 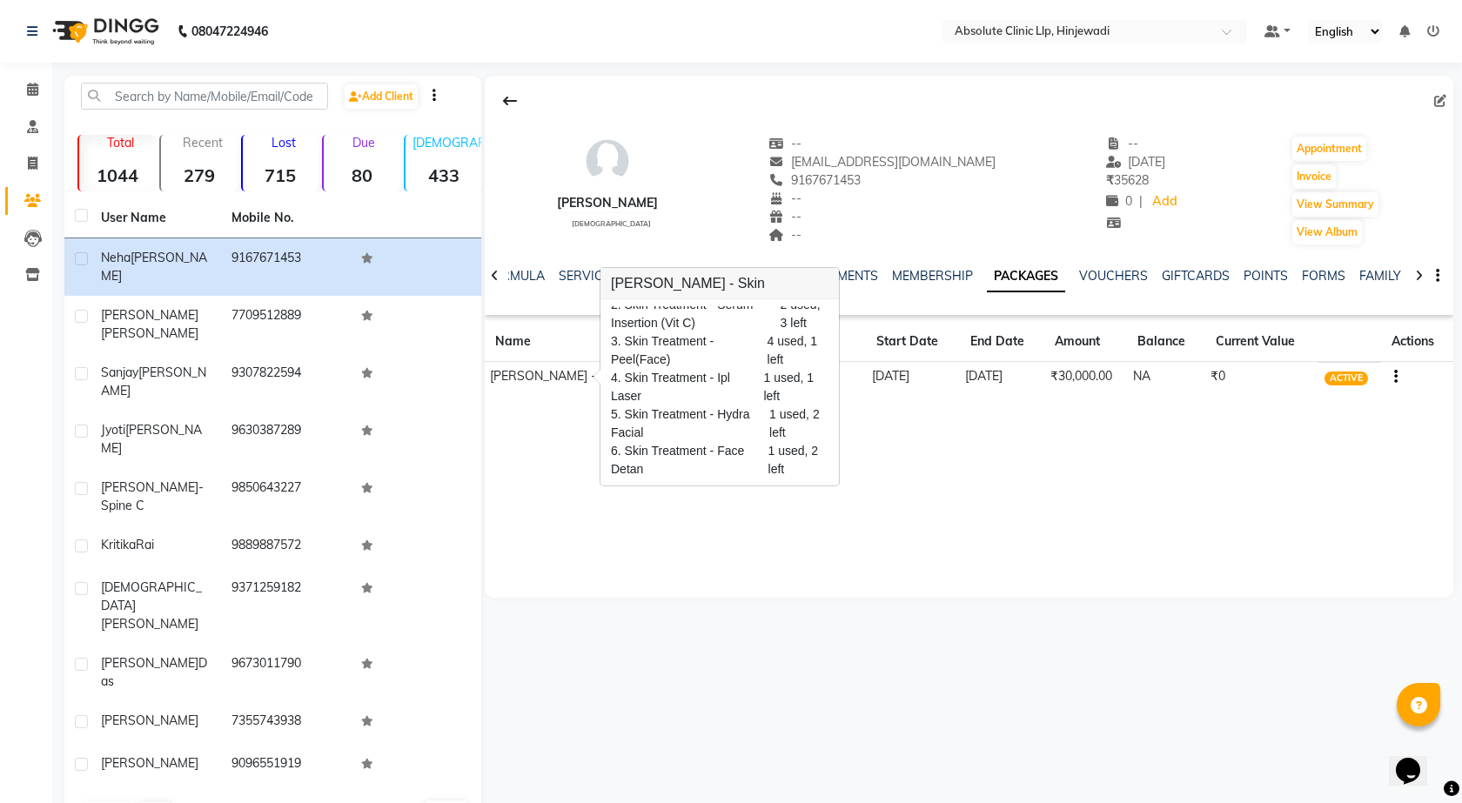 What do you see at coordinates (932, 276) in the screenshot?
I see `a: MEMBERSHIP` at bounding box center [932, 276].